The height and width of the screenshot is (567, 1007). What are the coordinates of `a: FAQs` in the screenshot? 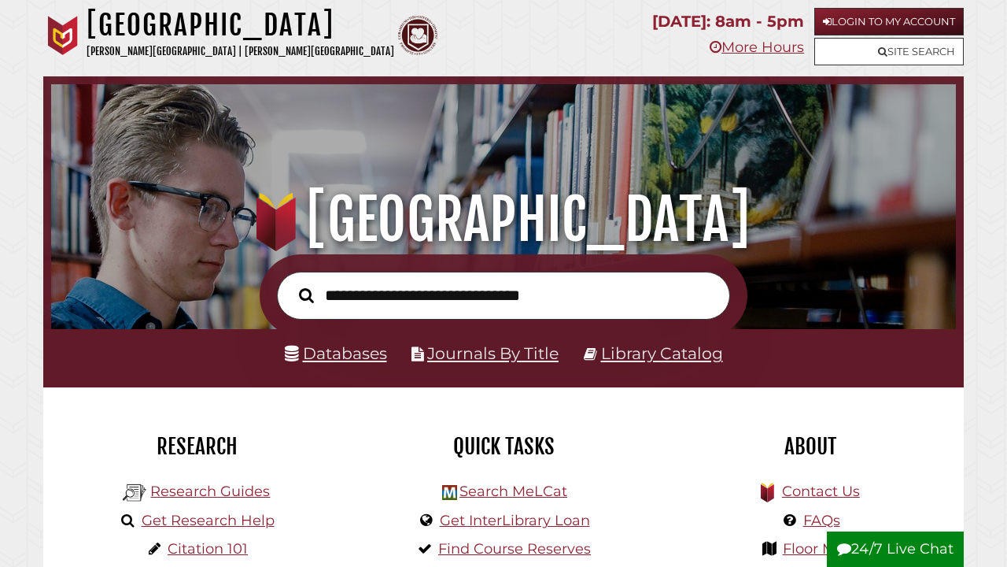 It's located at (822, 520).